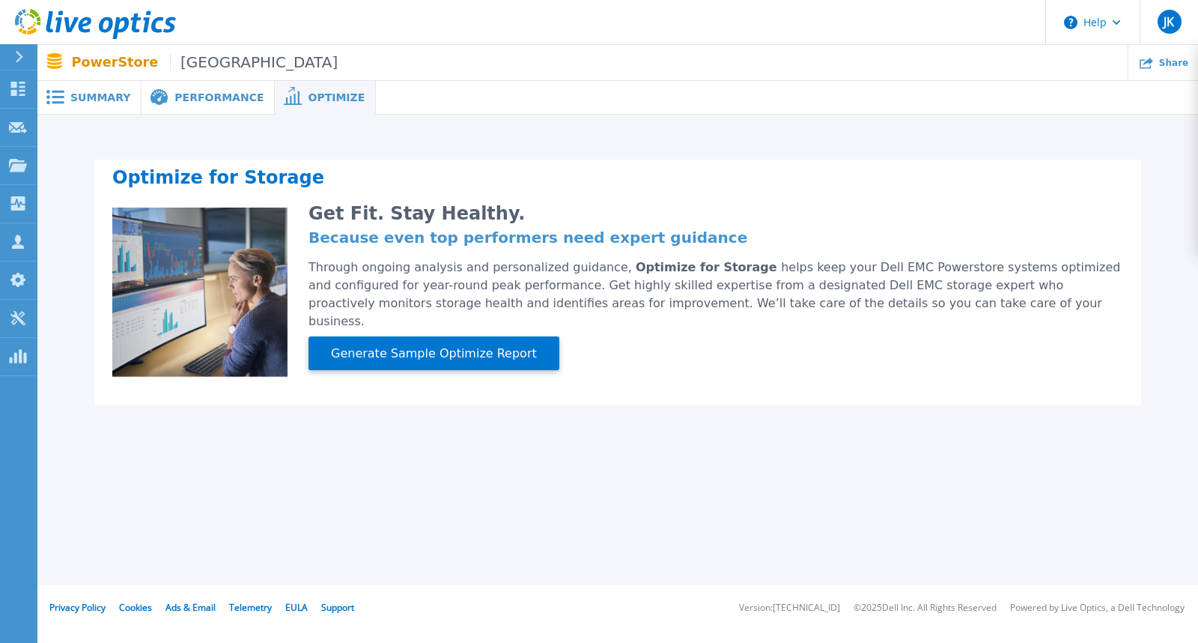 The height and width of the screenshot is (643, 1198). I want to click on span: Generate Sample Optimize Report, so click(434, 354).